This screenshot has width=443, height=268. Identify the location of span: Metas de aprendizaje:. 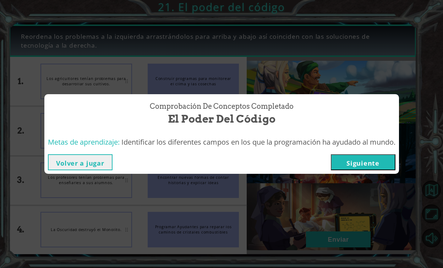
(84, 142).